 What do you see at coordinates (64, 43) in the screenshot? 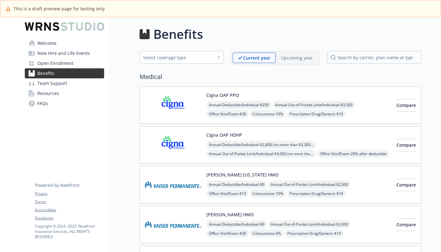
I see `a: Welcome` at bounding box center [64, 43].